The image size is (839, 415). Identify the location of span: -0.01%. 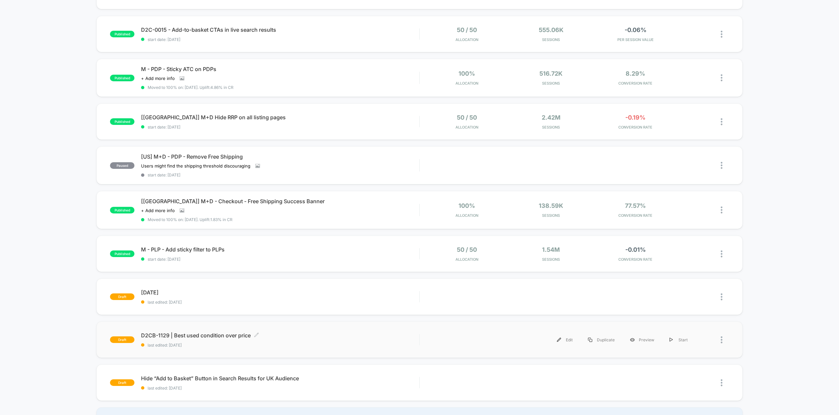
(636, 250).